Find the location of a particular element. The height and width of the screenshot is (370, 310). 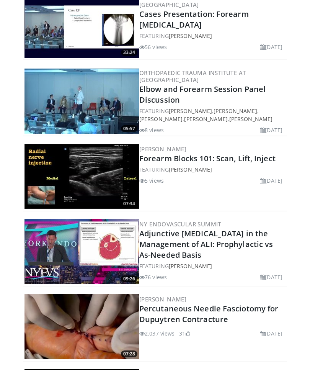

li: 8 views is located at coordinates (152, 130).